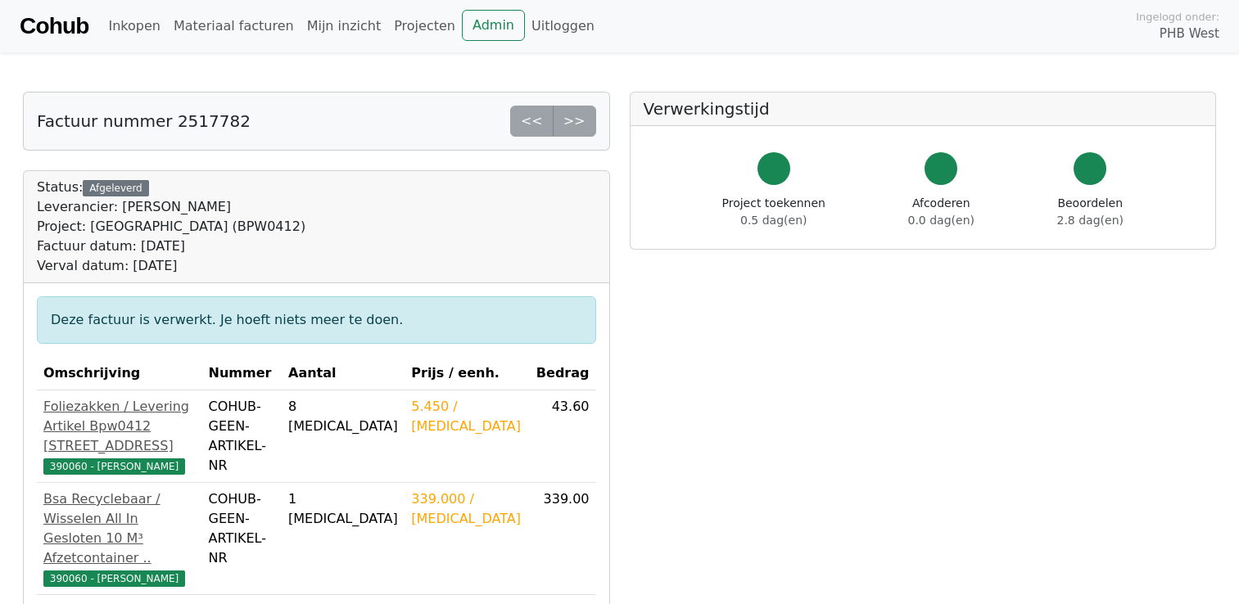  I want to click on span: 0.5 dag(en), so click(773, 220).